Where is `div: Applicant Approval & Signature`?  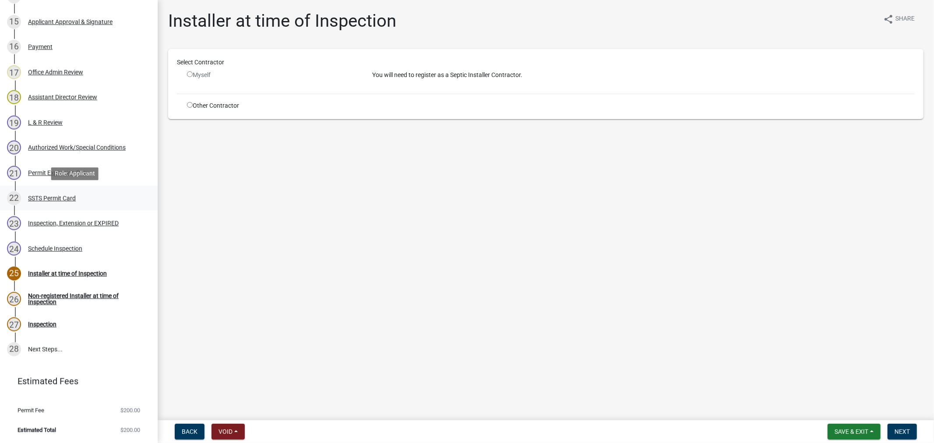 div: Applicant Approval & Signature is located at coordinates (70, 22).